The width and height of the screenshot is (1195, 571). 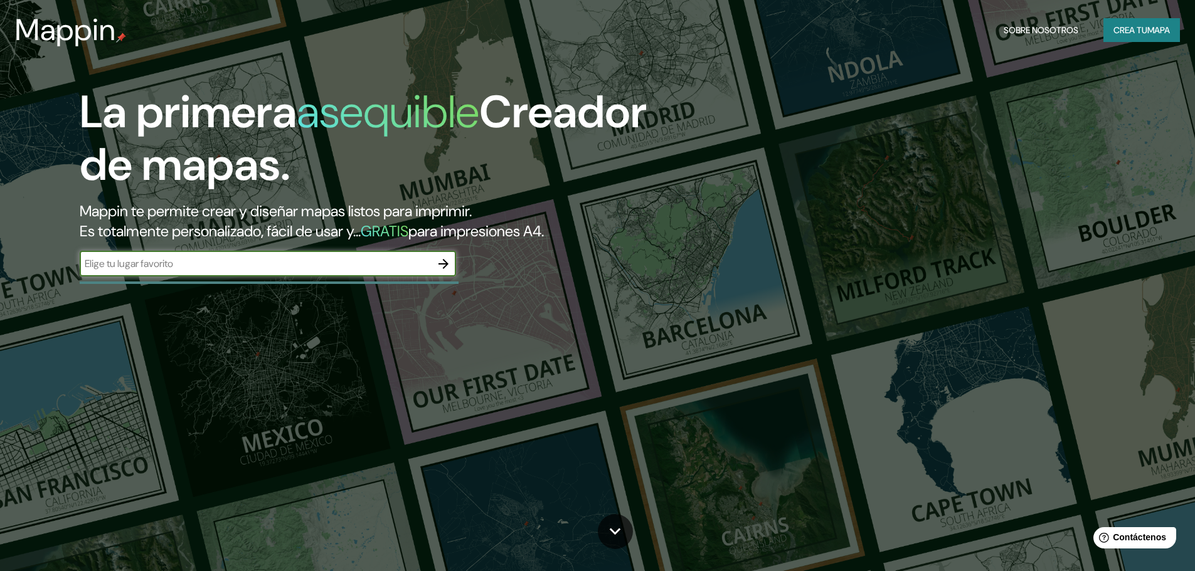 I want to click on font: Creador de mapas., so click(x=363, y=138).